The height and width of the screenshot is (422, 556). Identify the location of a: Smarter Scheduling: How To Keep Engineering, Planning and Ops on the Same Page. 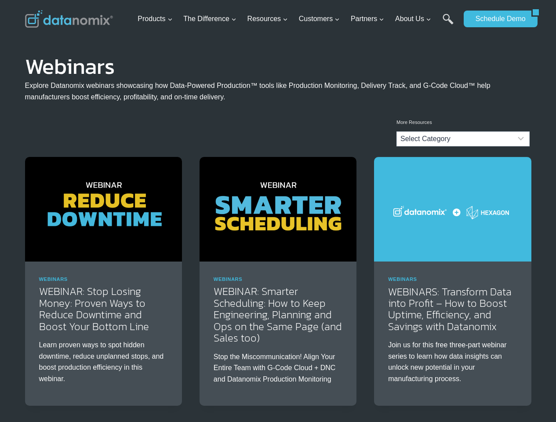
(278, 209).